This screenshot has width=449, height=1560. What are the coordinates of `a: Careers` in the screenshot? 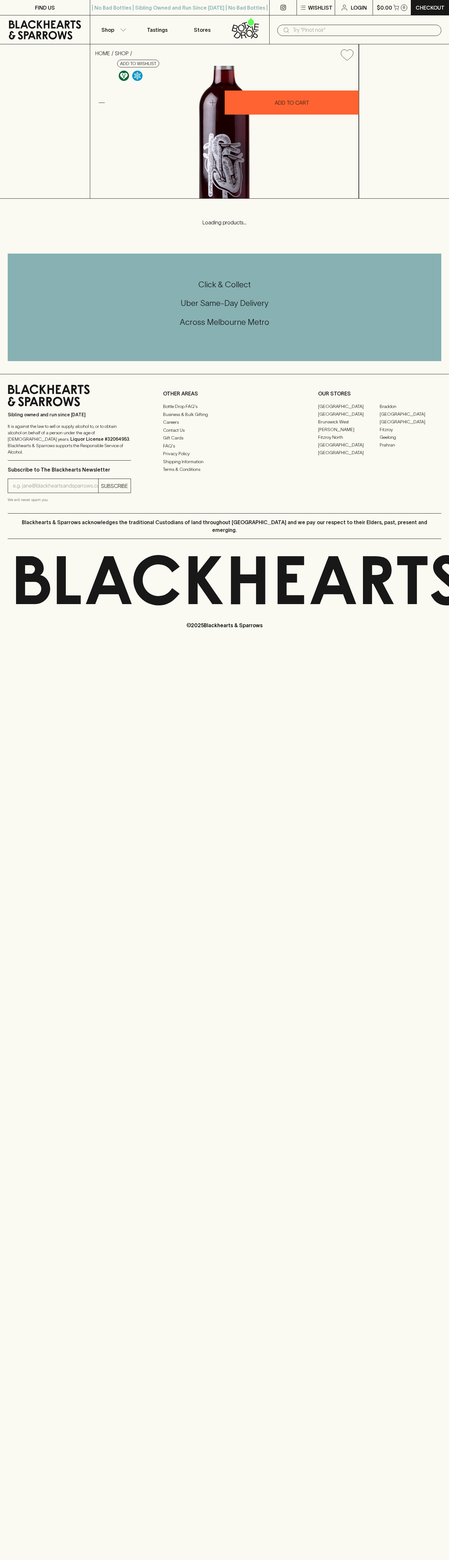 It's located at (225, 422).